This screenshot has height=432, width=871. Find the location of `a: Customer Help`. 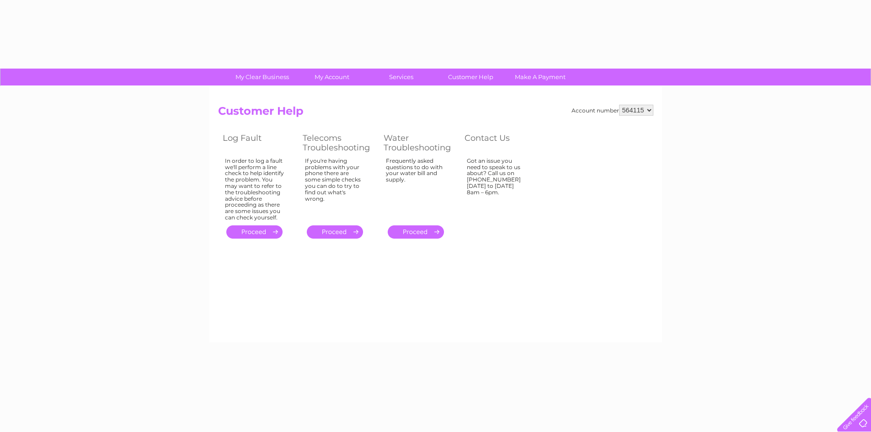

a: Customer Help is located at coordinates (471, 77).